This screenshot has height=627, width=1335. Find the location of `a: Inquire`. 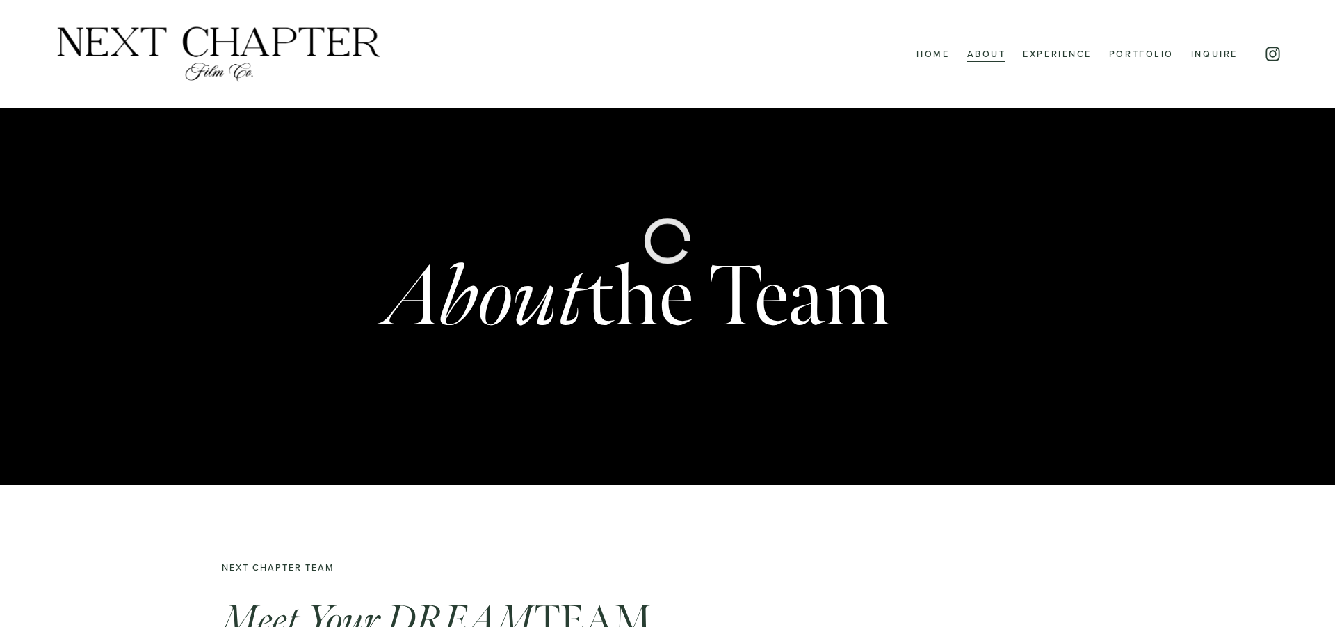

a: Inquire is located at coordinates (1214, 54).